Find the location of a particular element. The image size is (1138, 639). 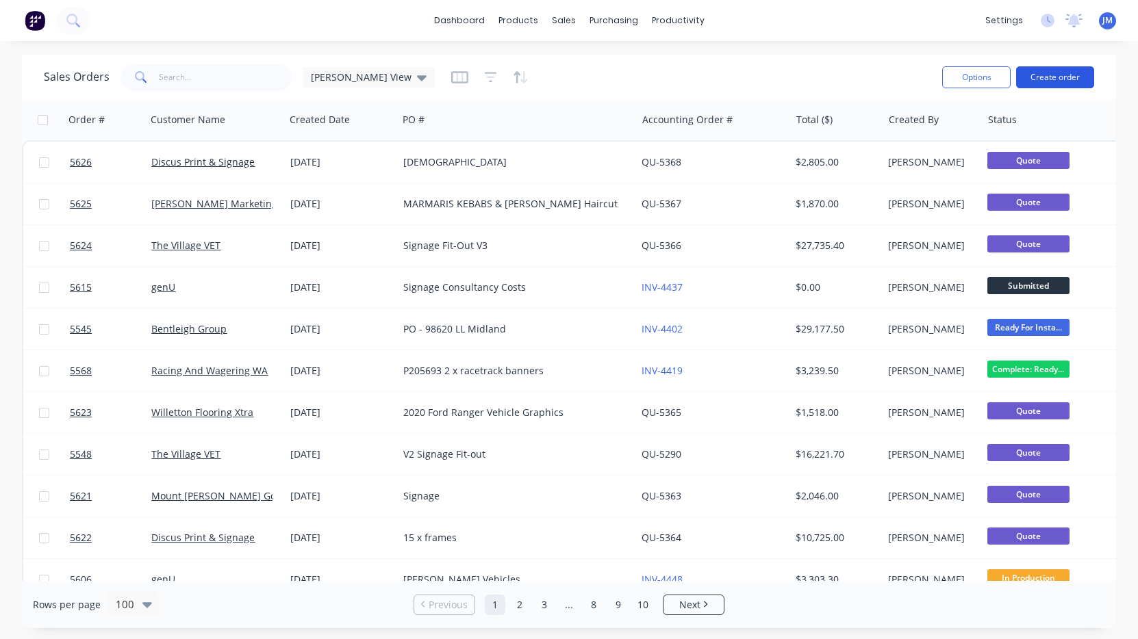

a: 5545 is located at coordinates (110, 329).